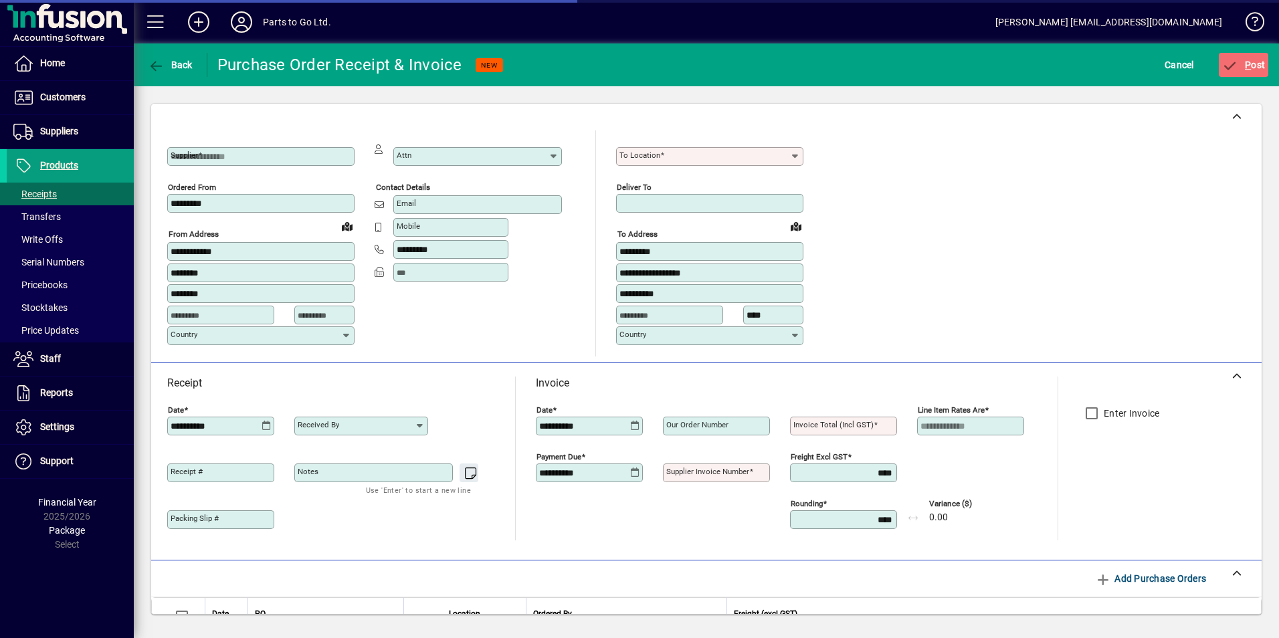  I want to click on div: Parts to Go Ltd., so click(297, 22).